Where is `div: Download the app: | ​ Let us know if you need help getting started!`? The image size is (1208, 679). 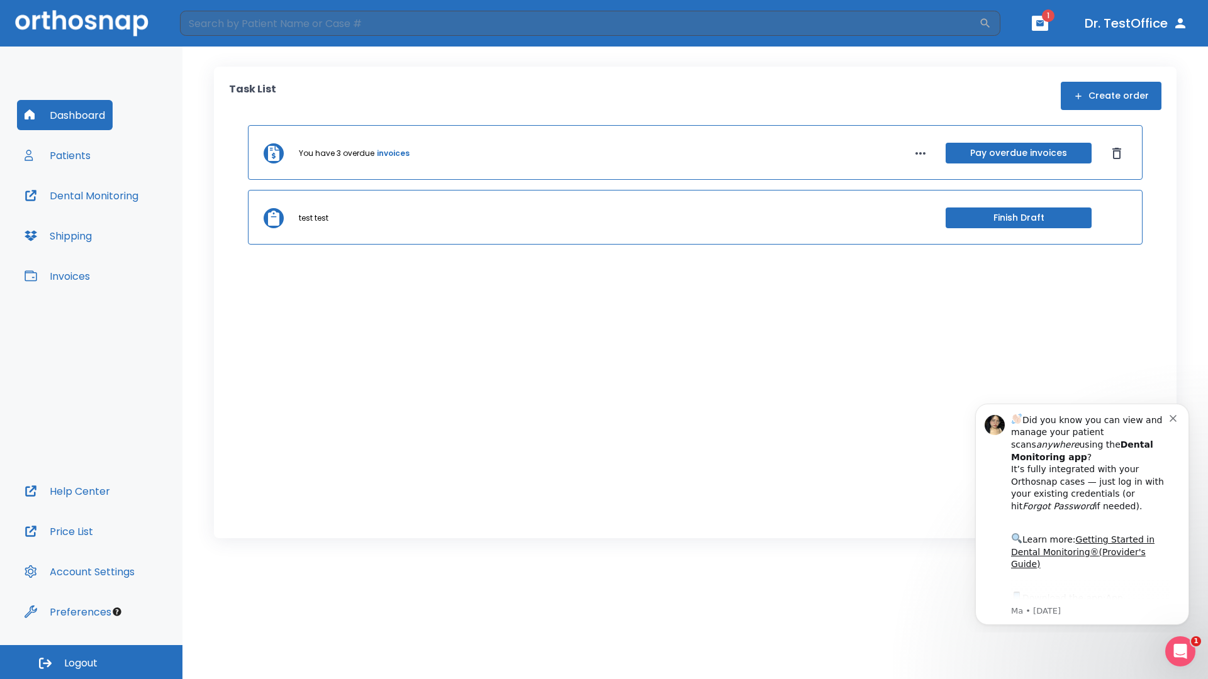
div: Download the app: | ​ Let us know if you need help getting started! is located at coordinates (134, 230).